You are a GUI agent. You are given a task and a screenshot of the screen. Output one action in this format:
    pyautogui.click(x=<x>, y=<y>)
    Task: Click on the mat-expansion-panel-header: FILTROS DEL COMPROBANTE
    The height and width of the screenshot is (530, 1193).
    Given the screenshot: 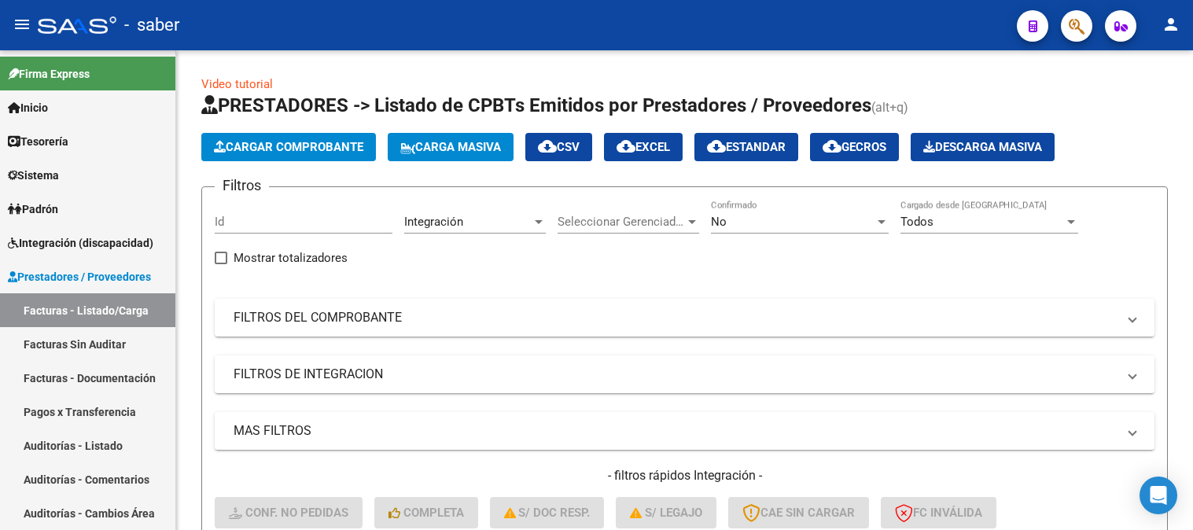 What is the action you would take?
    pyautogui.click(x=684, y=318)
    